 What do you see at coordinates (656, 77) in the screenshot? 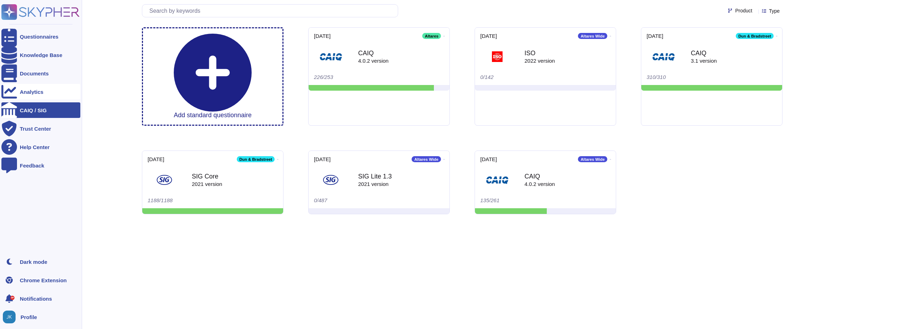
I see `span: 310/310` at bounding box center [656, 77].